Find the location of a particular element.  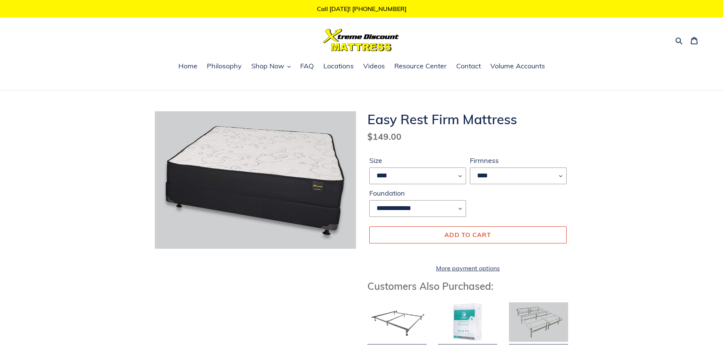

a: Volume Accounts is located at coordinates (518, 66).